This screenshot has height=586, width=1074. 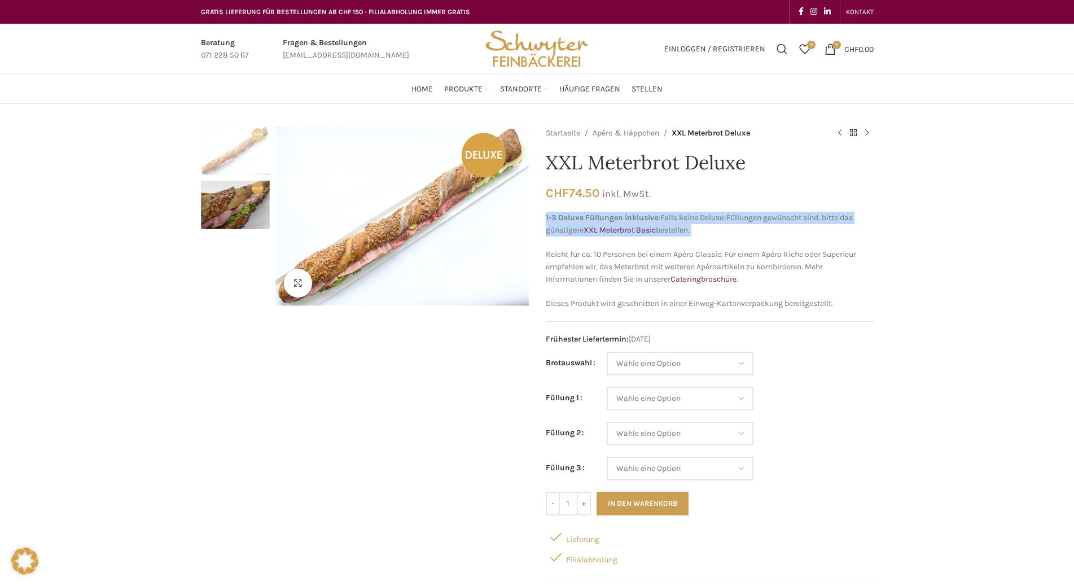 I want to click on label: Füllung 3, so click(x=565, y=468).